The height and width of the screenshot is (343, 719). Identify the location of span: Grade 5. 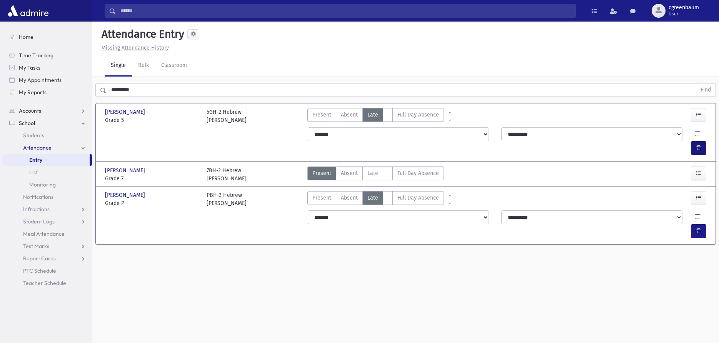
(152, 120).